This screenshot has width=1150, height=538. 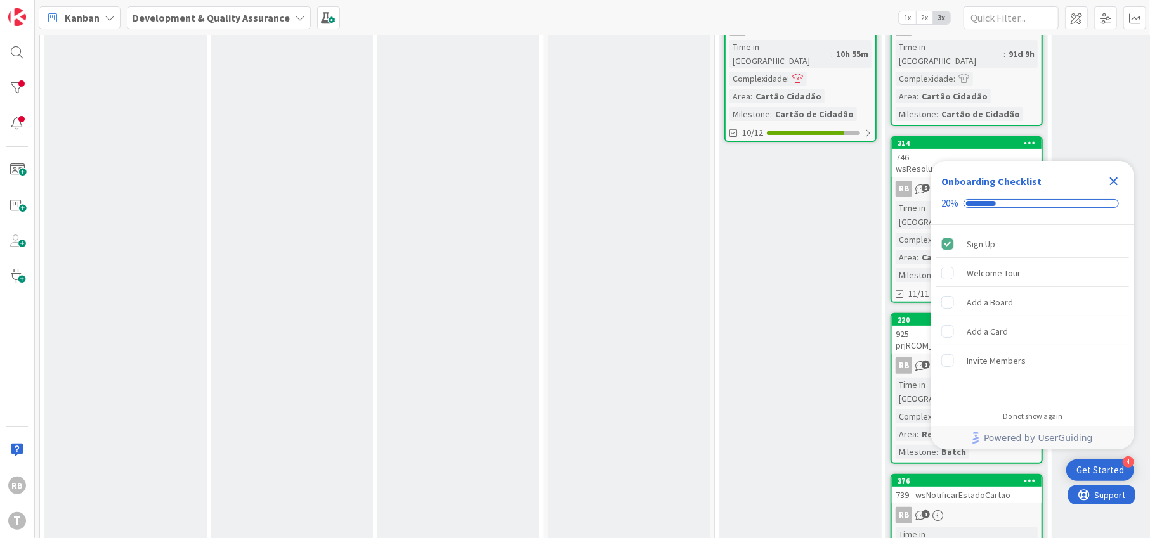 What do you see at coordinates (967, 490) in the screenshot?
I see `div: 376739 - wsNotificarEstadoCartao` at bounding box center [967, 490].